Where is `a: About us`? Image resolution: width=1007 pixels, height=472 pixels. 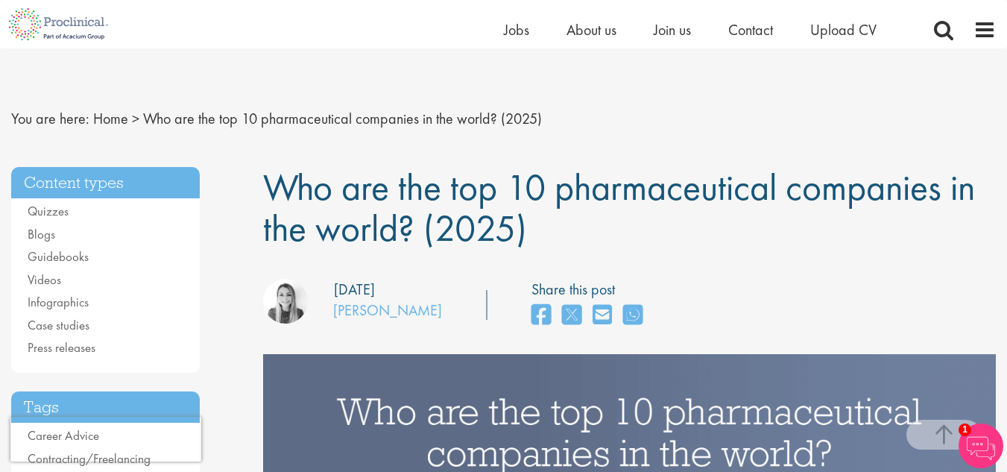
a: About us is located at coordinates (591, 30).